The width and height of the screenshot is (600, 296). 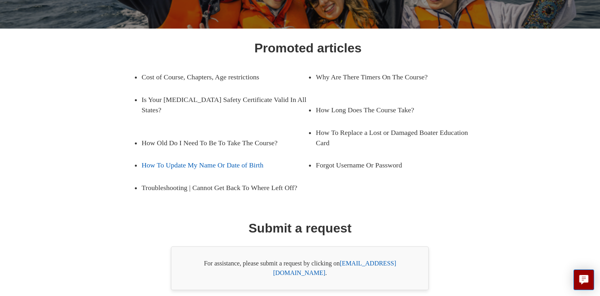 I want to click on div: For assistance, please submit a request by clicking on ., so click(x=300, y=268).